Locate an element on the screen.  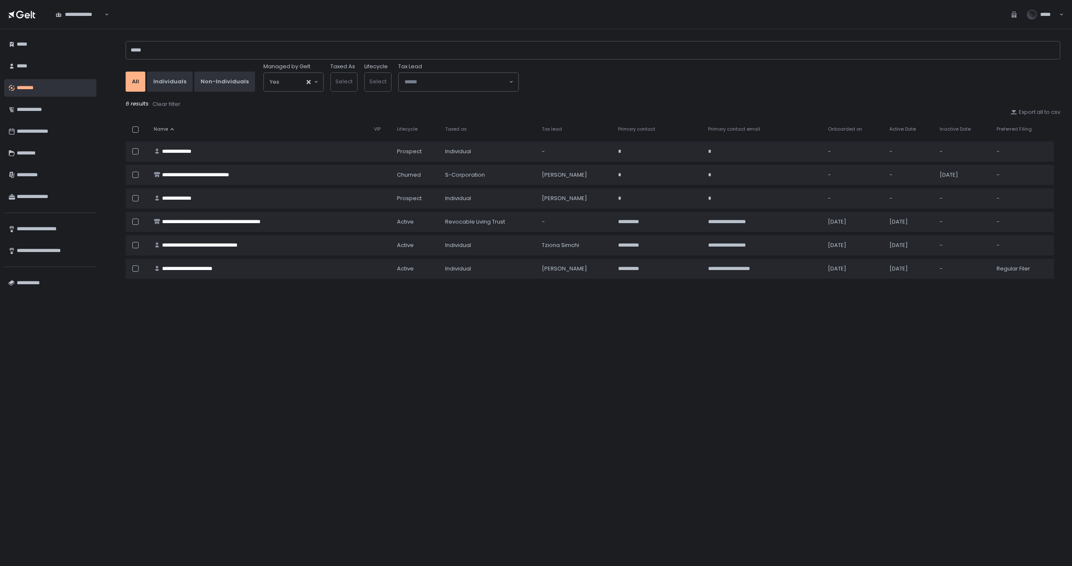
div: Individuals is located at coordinates (170, 82).